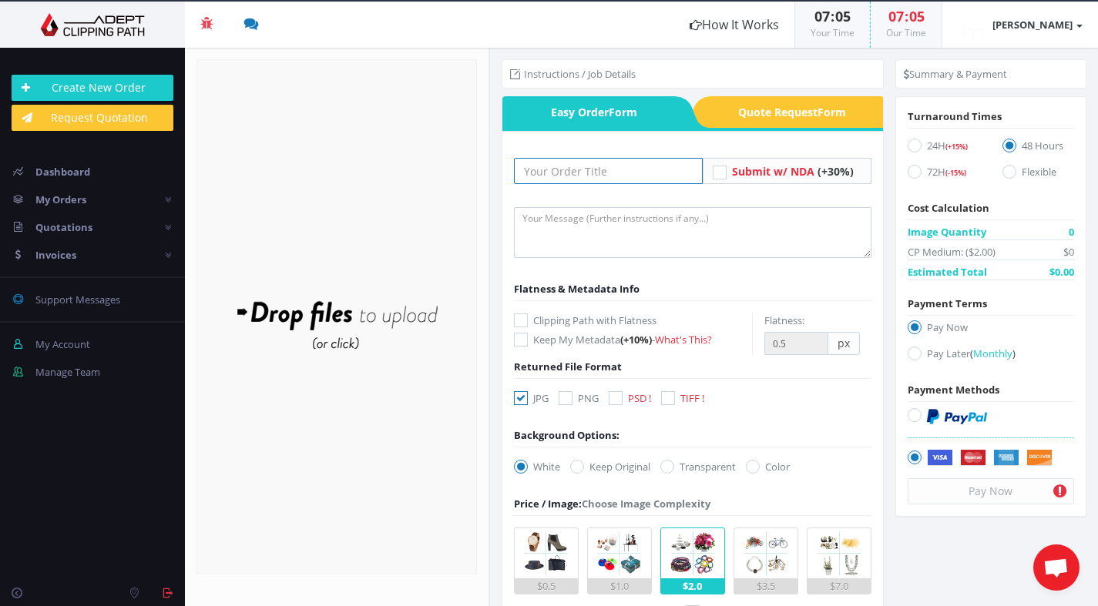  What do you see at coordinates (766, 586) in the screenshot?
I see `div: $3.5` at bounding box center [766, 586].